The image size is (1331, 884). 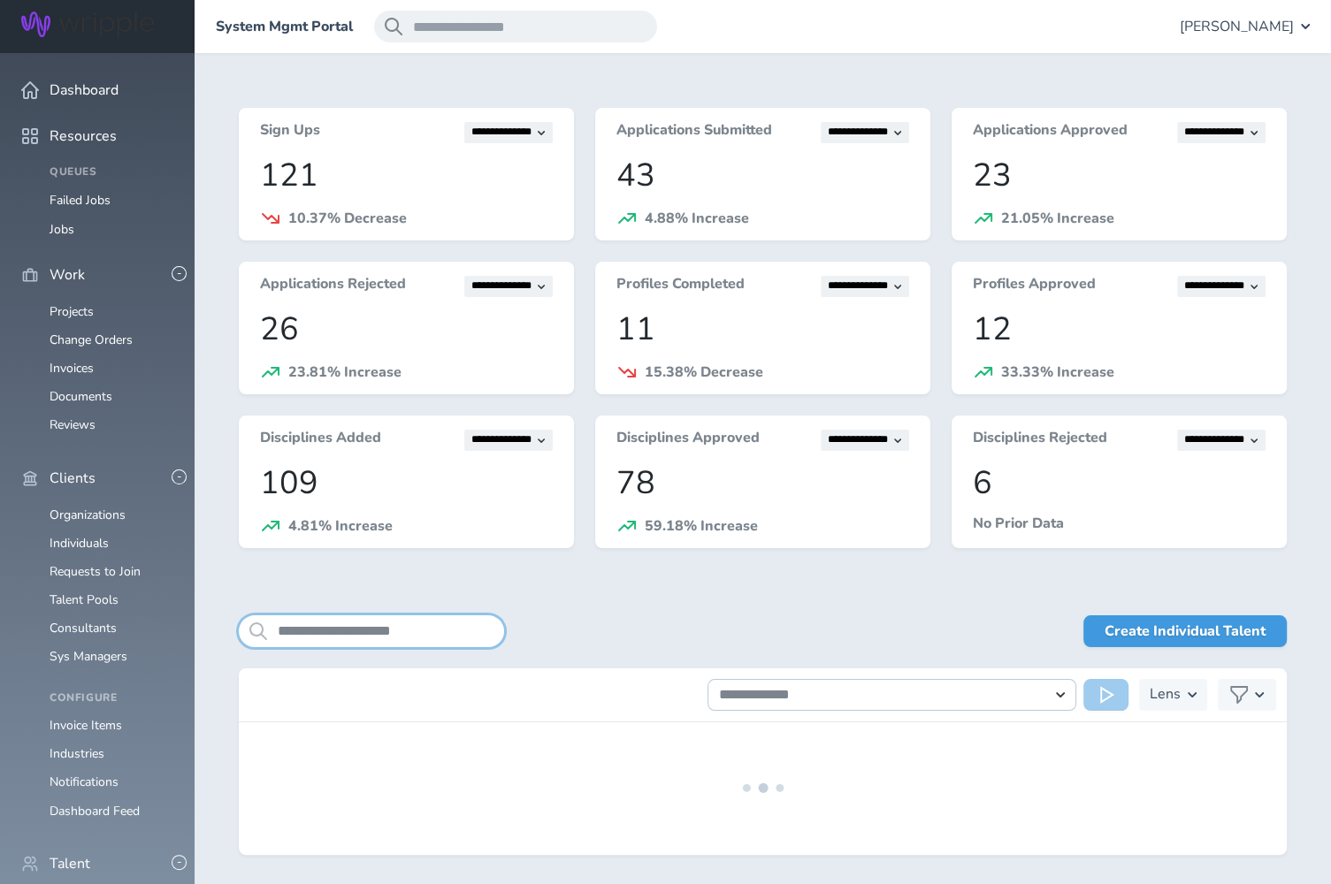 I want to click on h3: Disciplines Added, so click(x=320, y=440).